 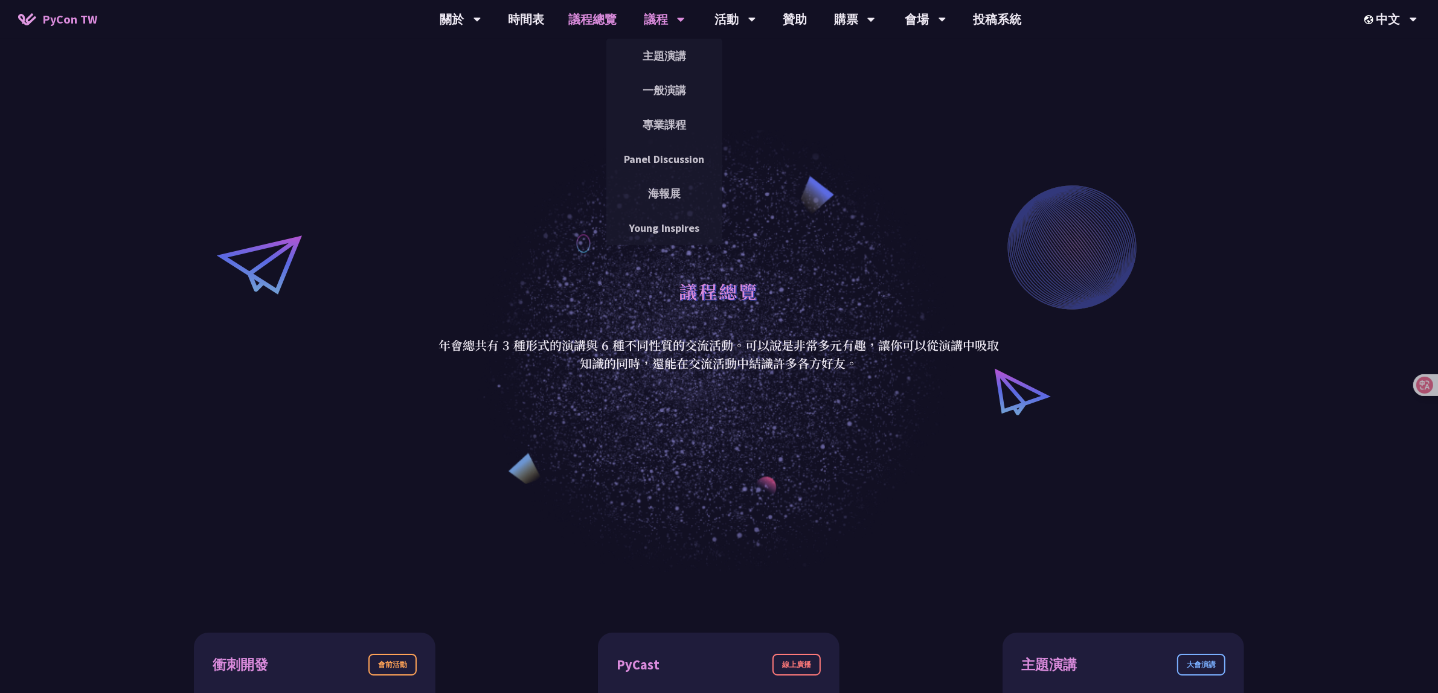 I want to click on a: Panel Discussion, so click(x=664, y=159).